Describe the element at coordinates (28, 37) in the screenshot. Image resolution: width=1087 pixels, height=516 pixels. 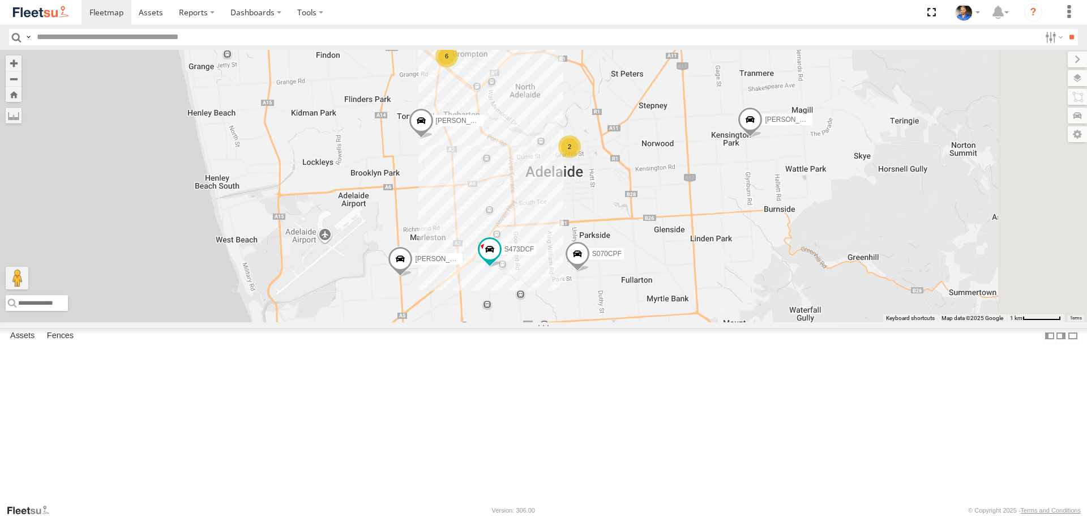
I see `label: Search Query` at that location.